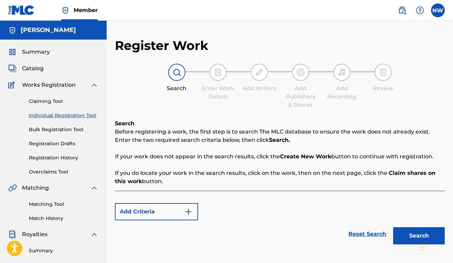 The width and height of the screenshot is (453, 263). What do you see at coordinates (12, 52) in the screenshot?
I see `img: Summary` at bounding box center [12, 52].